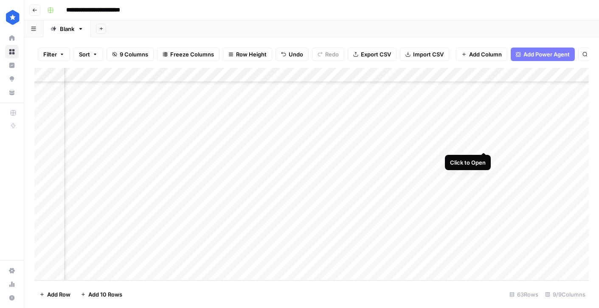  I want to click on span: Import CSV, so click(428, 54).